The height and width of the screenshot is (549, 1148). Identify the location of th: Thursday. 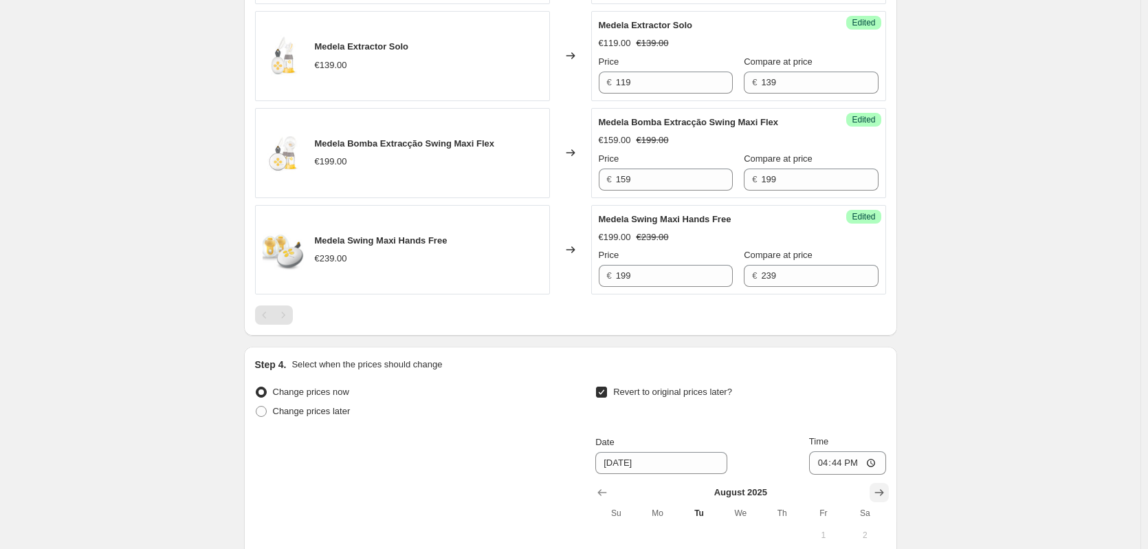
(782, 513).